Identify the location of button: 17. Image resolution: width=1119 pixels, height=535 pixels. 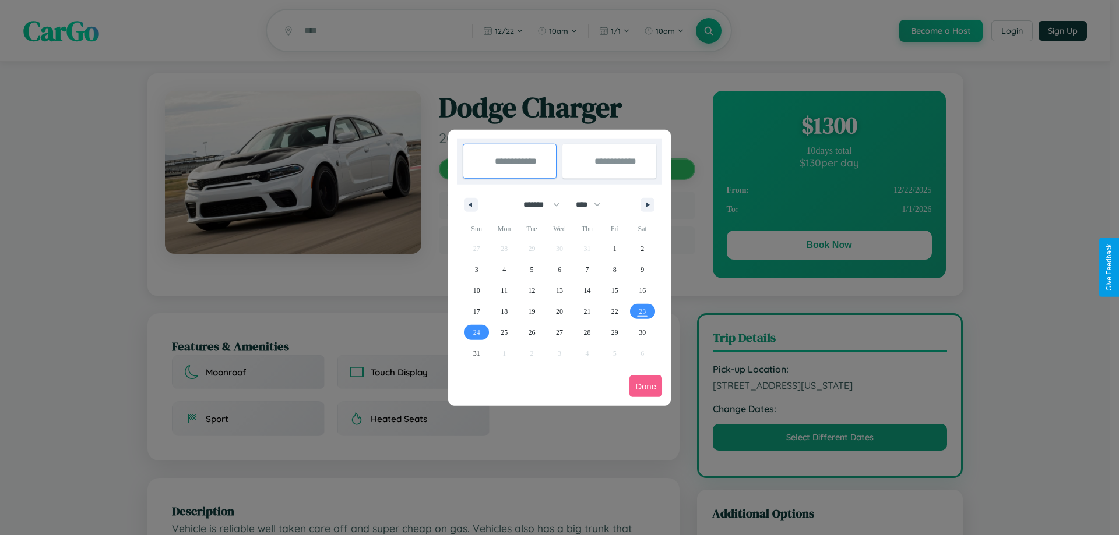
(476, 312).